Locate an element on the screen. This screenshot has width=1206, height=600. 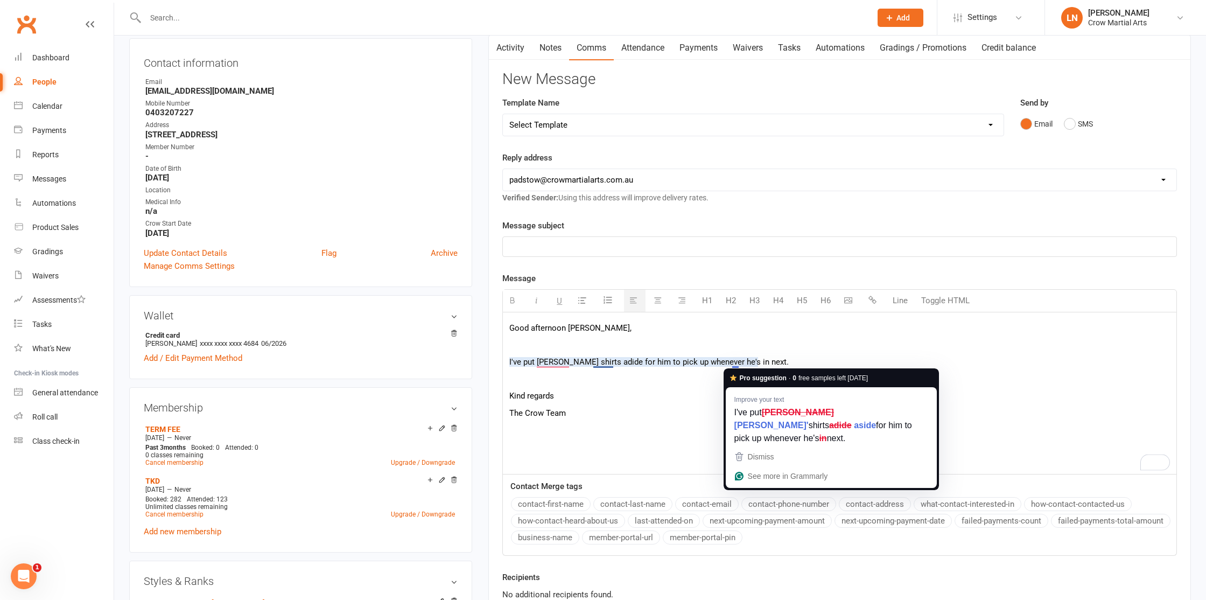
button: Underline is located at coordinates (560, 300).